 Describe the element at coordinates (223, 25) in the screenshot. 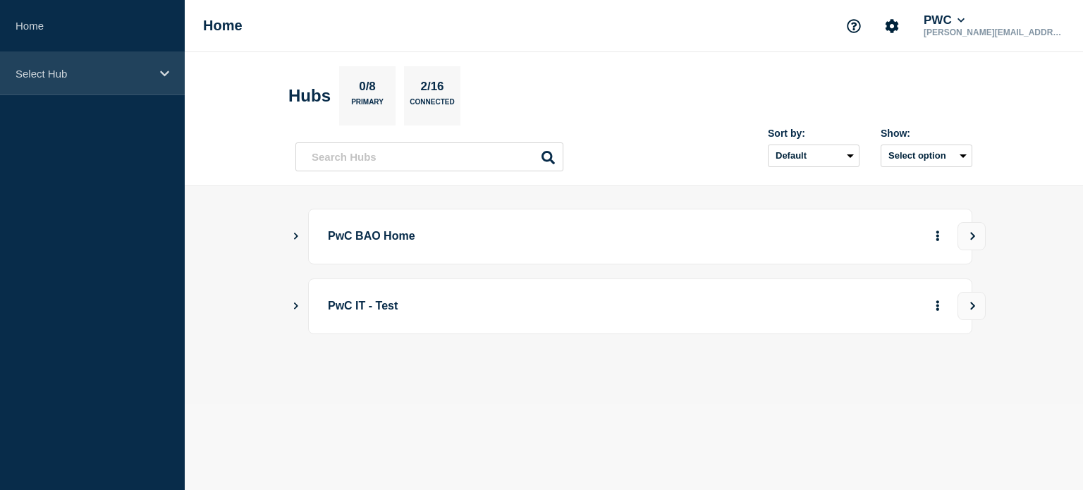

I see `h1: Home` at that location.